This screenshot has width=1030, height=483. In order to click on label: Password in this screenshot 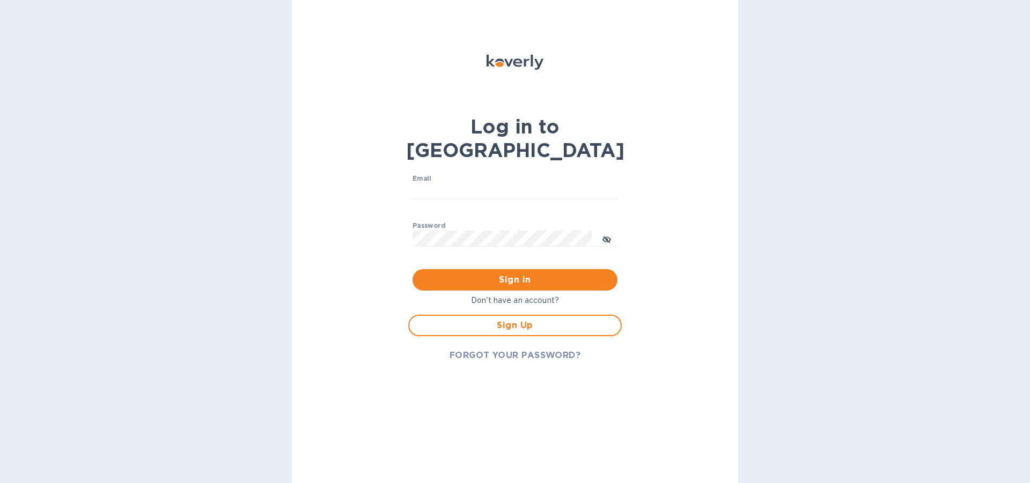, I will do `click(429, 226)`.